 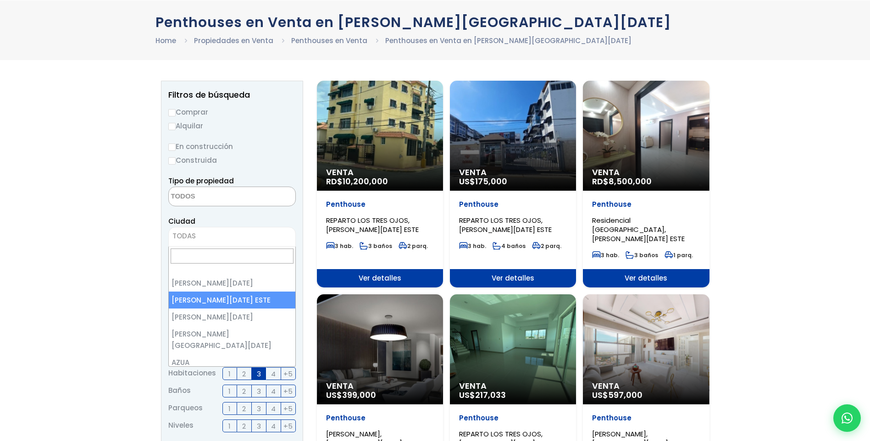 What do you see at coordinates (172, 147) in the screenshot?
I see `input: En construcción` at bounding box center [172, 147].